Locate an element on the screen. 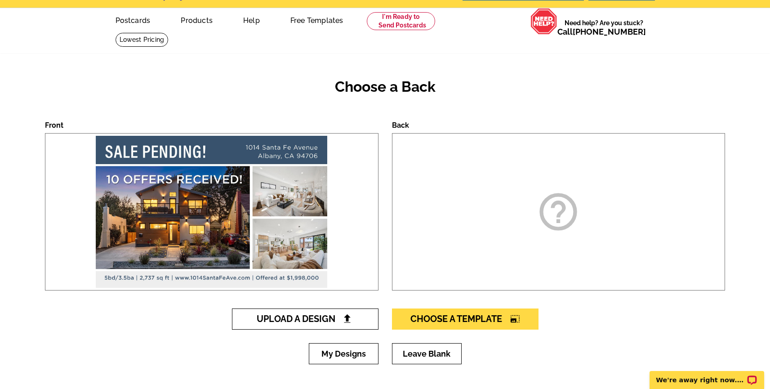  span: Upload A Design is located at coordinates (305, 319).